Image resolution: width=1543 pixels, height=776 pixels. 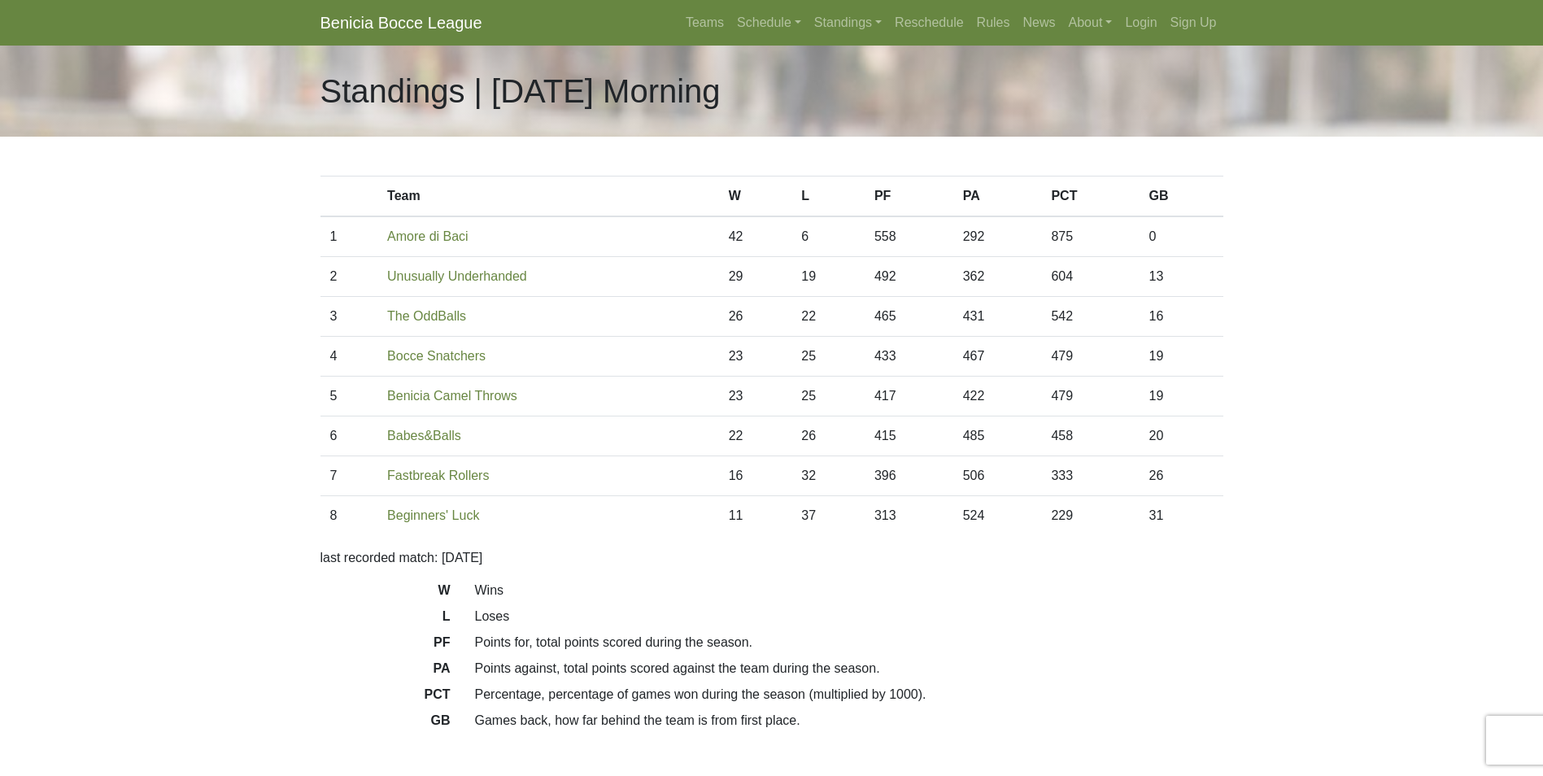 What do you see at coordinates (1181, 277) in the screenshot?
I see `td: 13` at bounding box center [1181, 277].